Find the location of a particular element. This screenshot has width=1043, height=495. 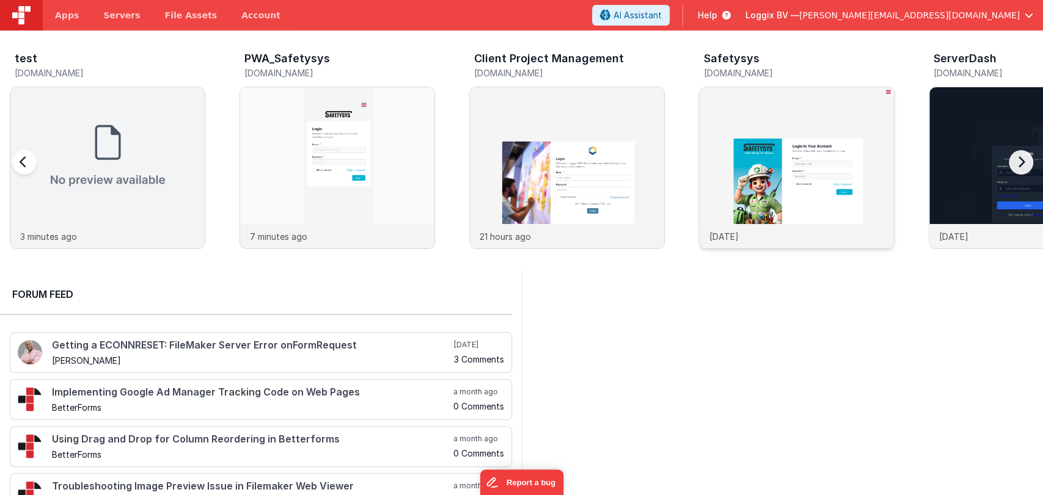

h4: Using Drag and Drop for Column Reordering in Betterforms is located at coordinates (251, 440).